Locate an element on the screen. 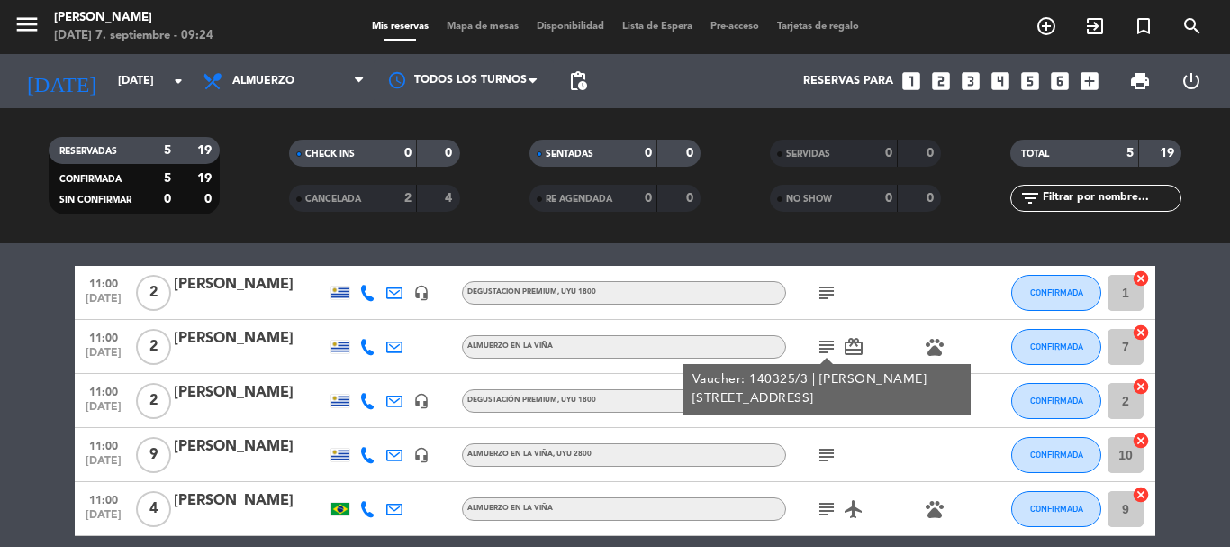 Image resolution: width=1230 pixels, height=547 pixels. span: RE AGENDADA is located at coordinates (579, 199).